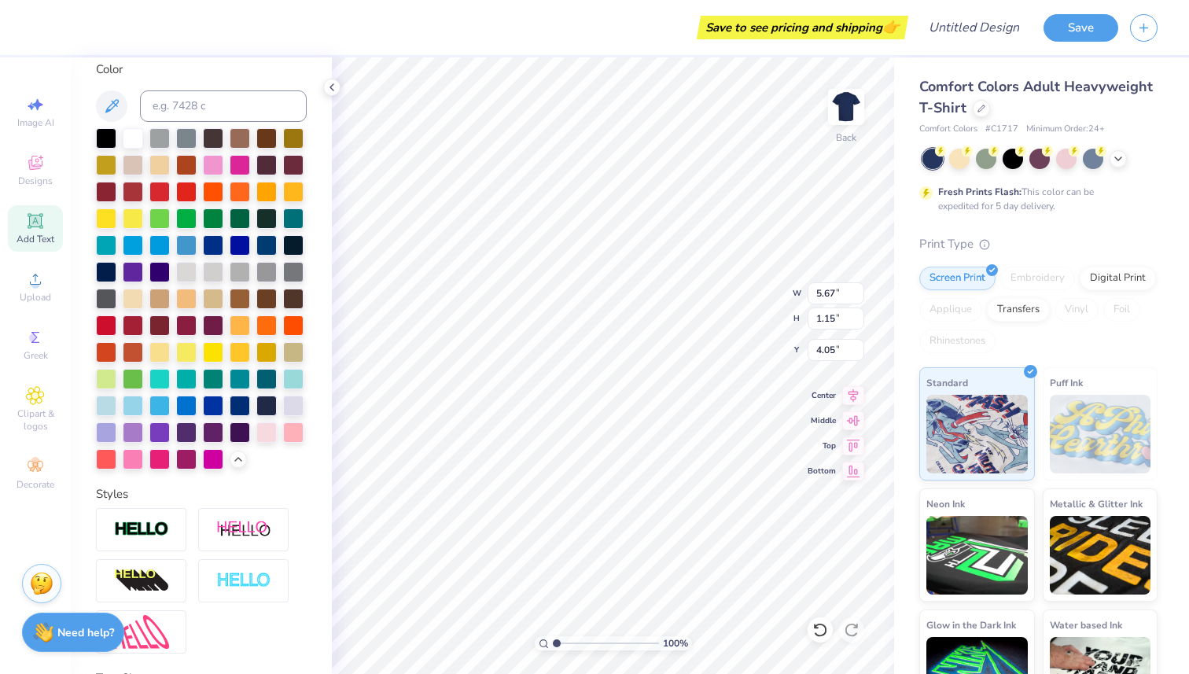 Image resolution: width=1189 pixels, height=674 pixels. I want to click on strong: Need help?, so click(86, 632).